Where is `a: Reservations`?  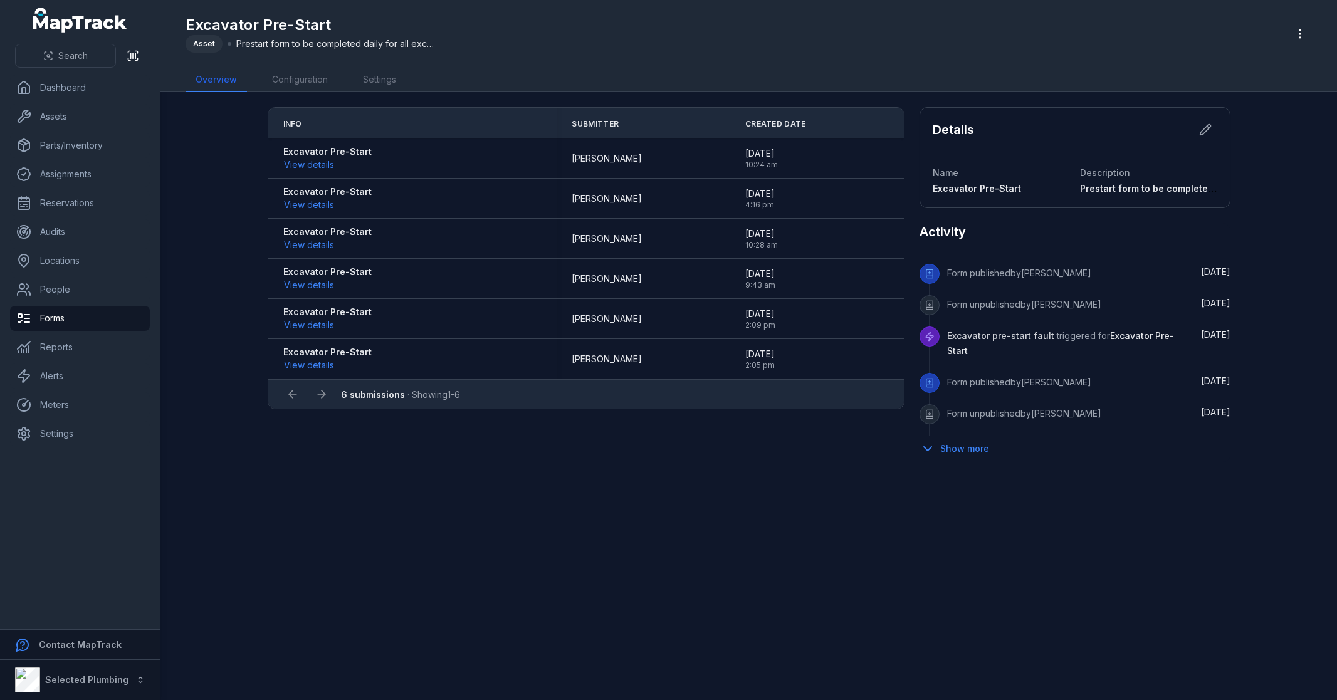
a: Reservations is located at coordinates (80, 203).